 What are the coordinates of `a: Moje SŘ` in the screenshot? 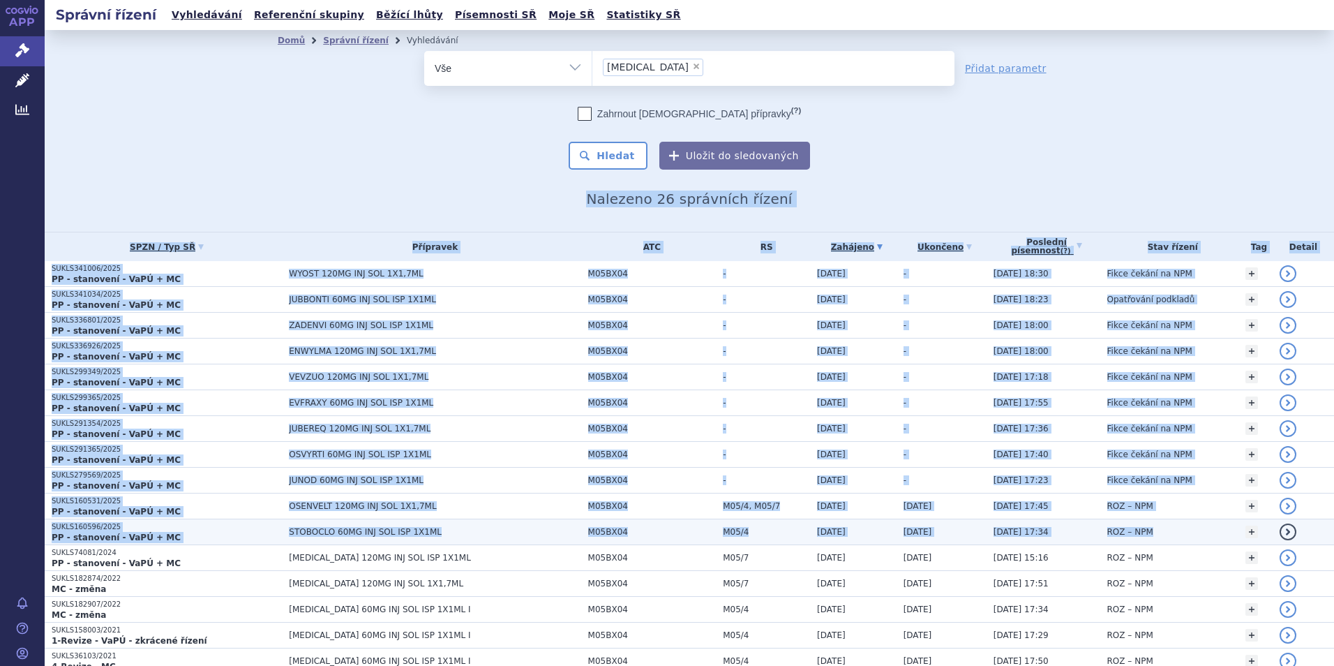 It's located at (572, 15).